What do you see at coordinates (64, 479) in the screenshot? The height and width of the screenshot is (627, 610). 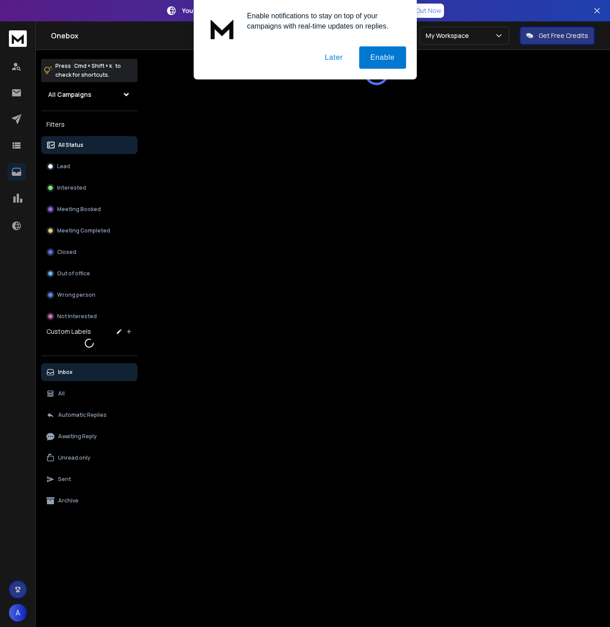 I see `p: Sent` at bounding box center [64, 479].